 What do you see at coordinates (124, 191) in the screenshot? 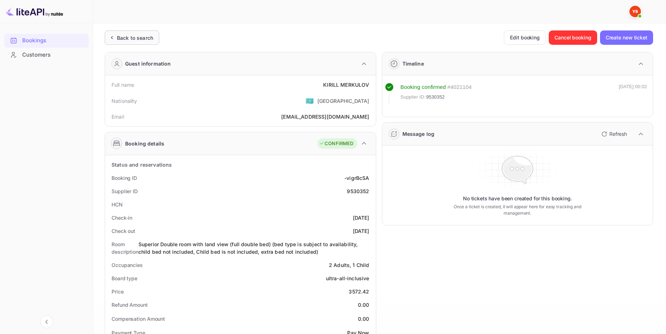
I see `div: Supplier ID` at bounding box center [124, 191].